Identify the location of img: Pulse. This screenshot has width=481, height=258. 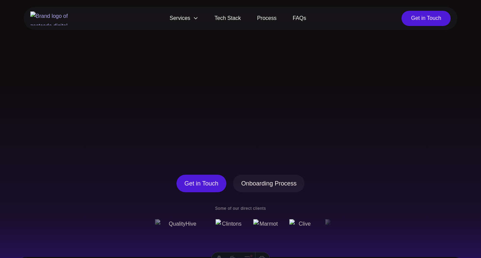
(299, 224).